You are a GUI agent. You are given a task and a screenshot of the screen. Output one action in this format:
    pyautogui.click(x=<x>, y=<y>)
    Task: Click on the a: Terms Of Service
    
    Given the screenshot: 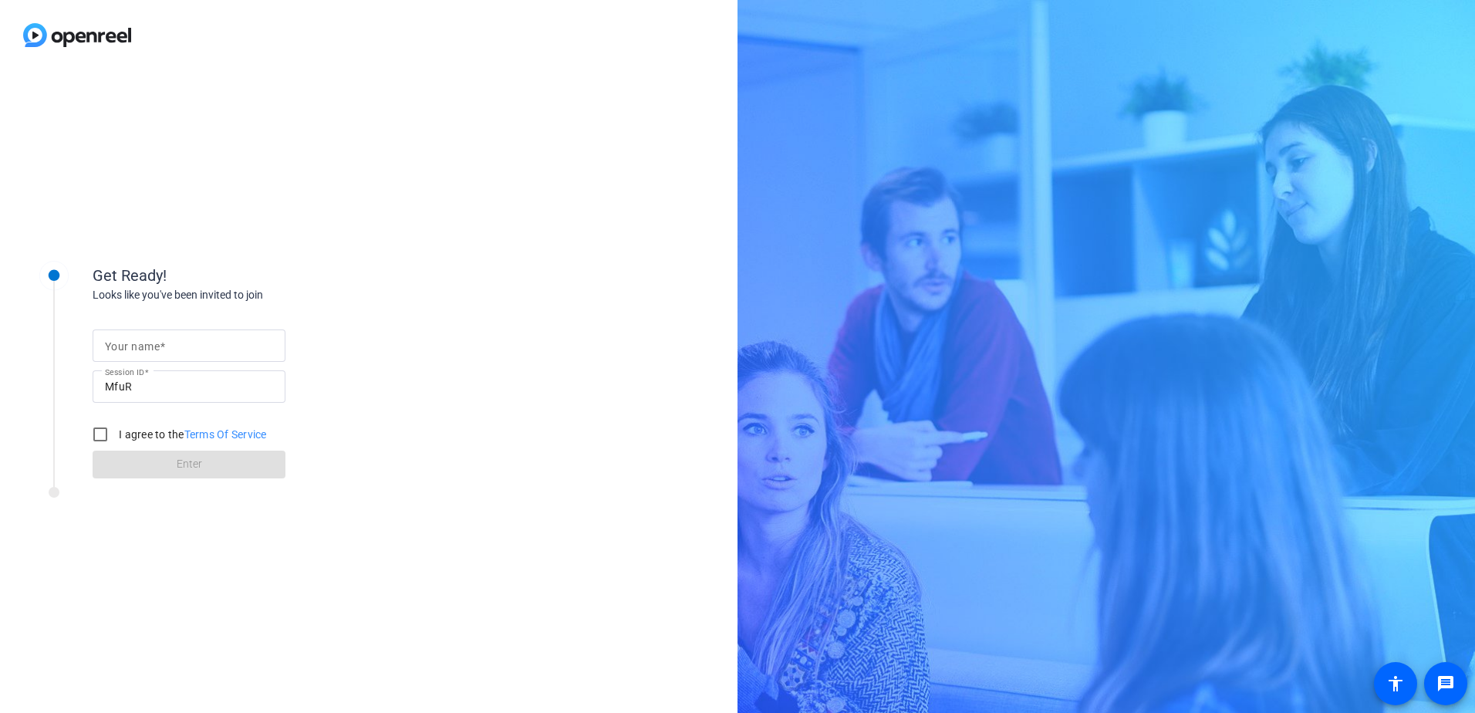 What is the action you would take?
    pyautogui.click(x=225, y=434)
    